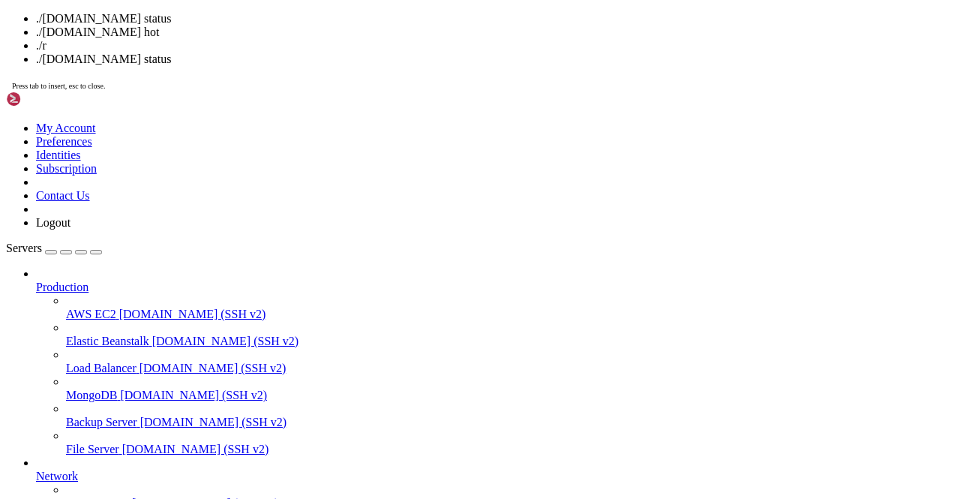  Describe the element at coordinates (495, 476) in the screenshot. I see `a: Network` at that location.